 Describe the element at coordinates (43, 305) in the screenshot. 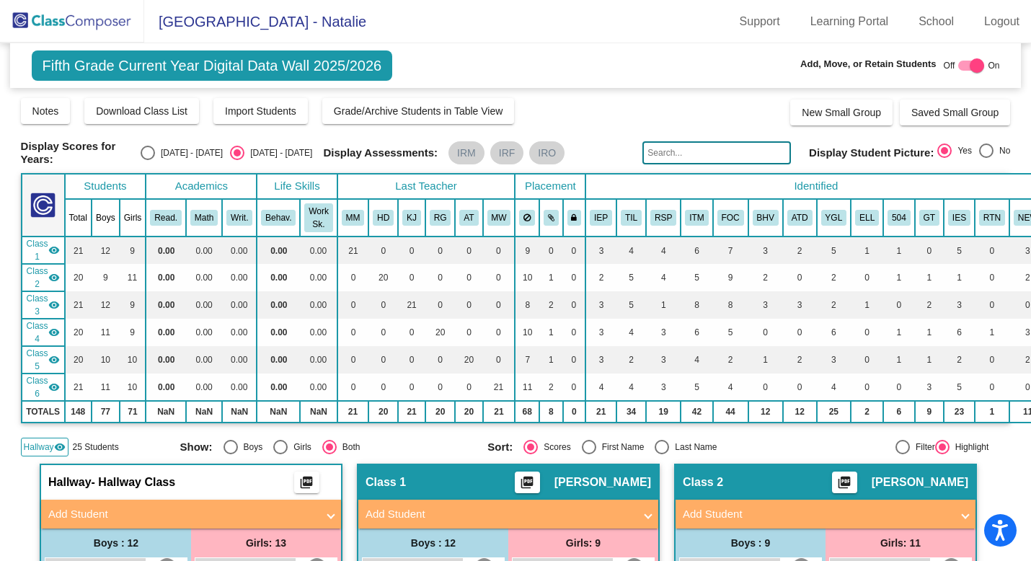

I see `td: Katherine Jones - No Class Name` at that location.